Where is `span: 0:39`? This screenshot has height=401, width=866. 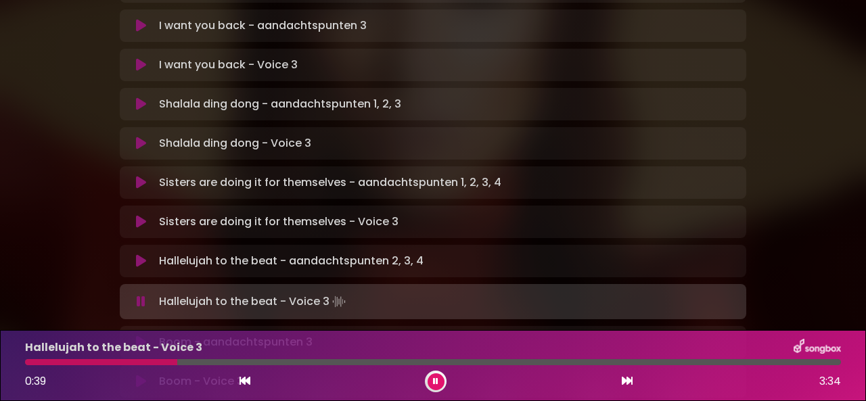 span: 0:39 is located at coordinates (35, 381).